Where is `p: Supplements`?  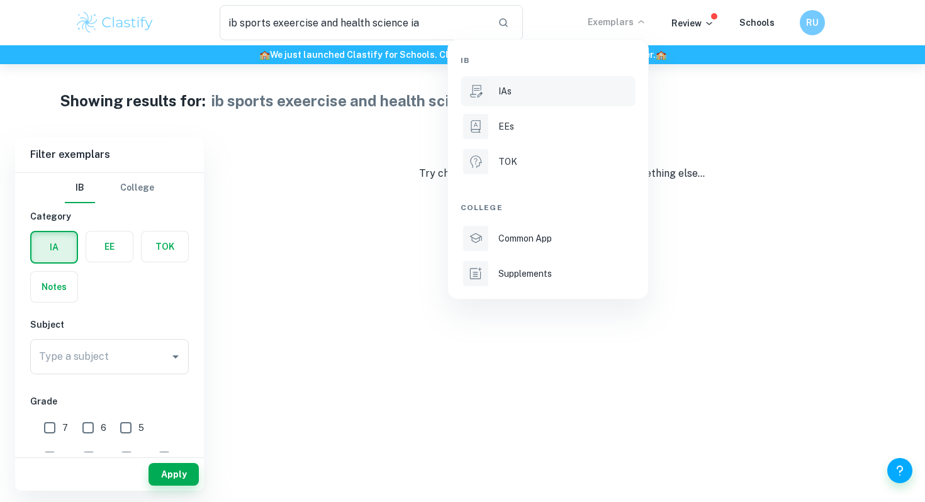
p: Supplements is located at coordinates (525, 274).